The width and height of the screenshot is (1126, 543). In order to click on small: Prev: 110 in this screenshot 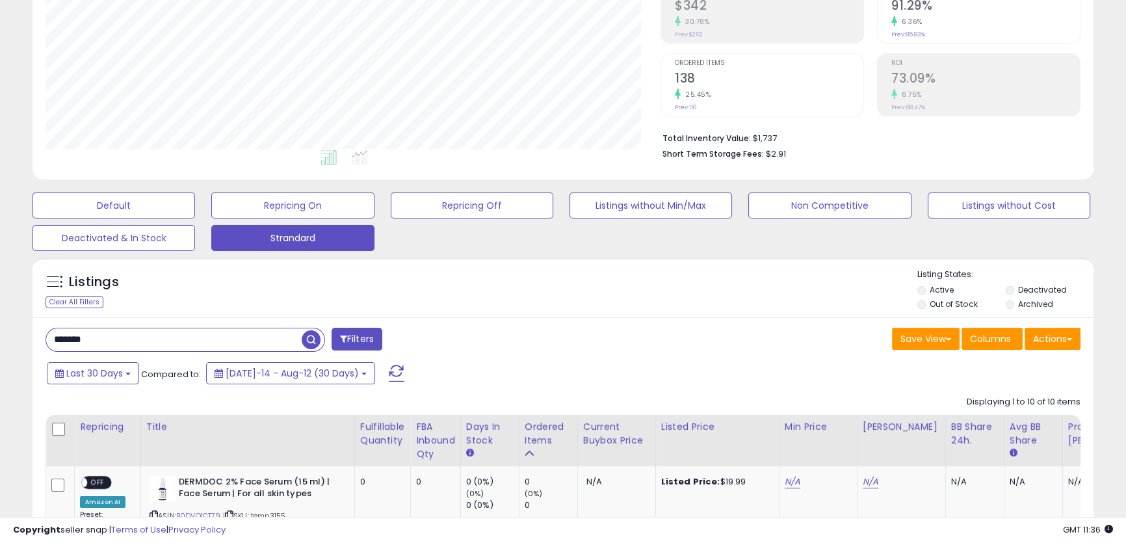, I will do `click(686, 107)`.